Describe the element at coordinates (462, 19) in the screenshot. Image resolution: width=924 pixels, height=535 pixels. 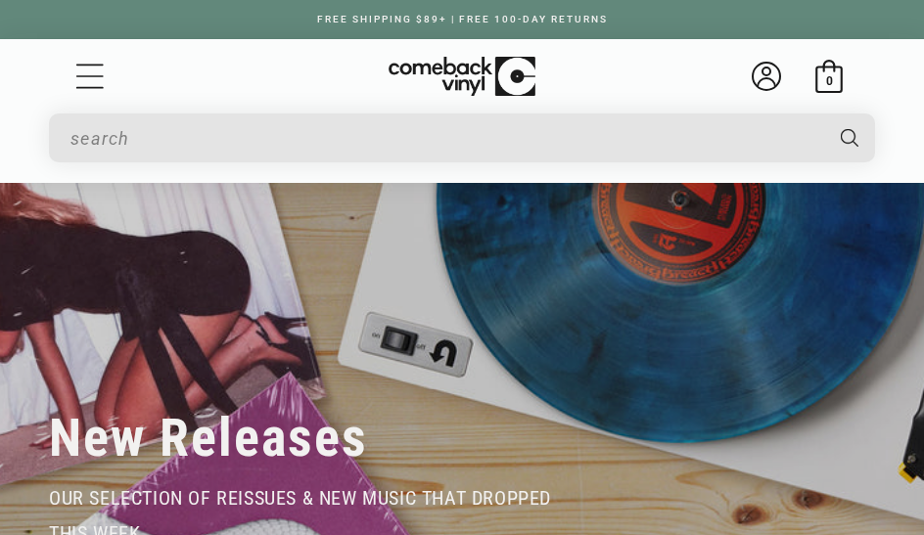
I see `a: FREE SHIPPING $89+ | FREE 100-DAY RETURNS` at that location.